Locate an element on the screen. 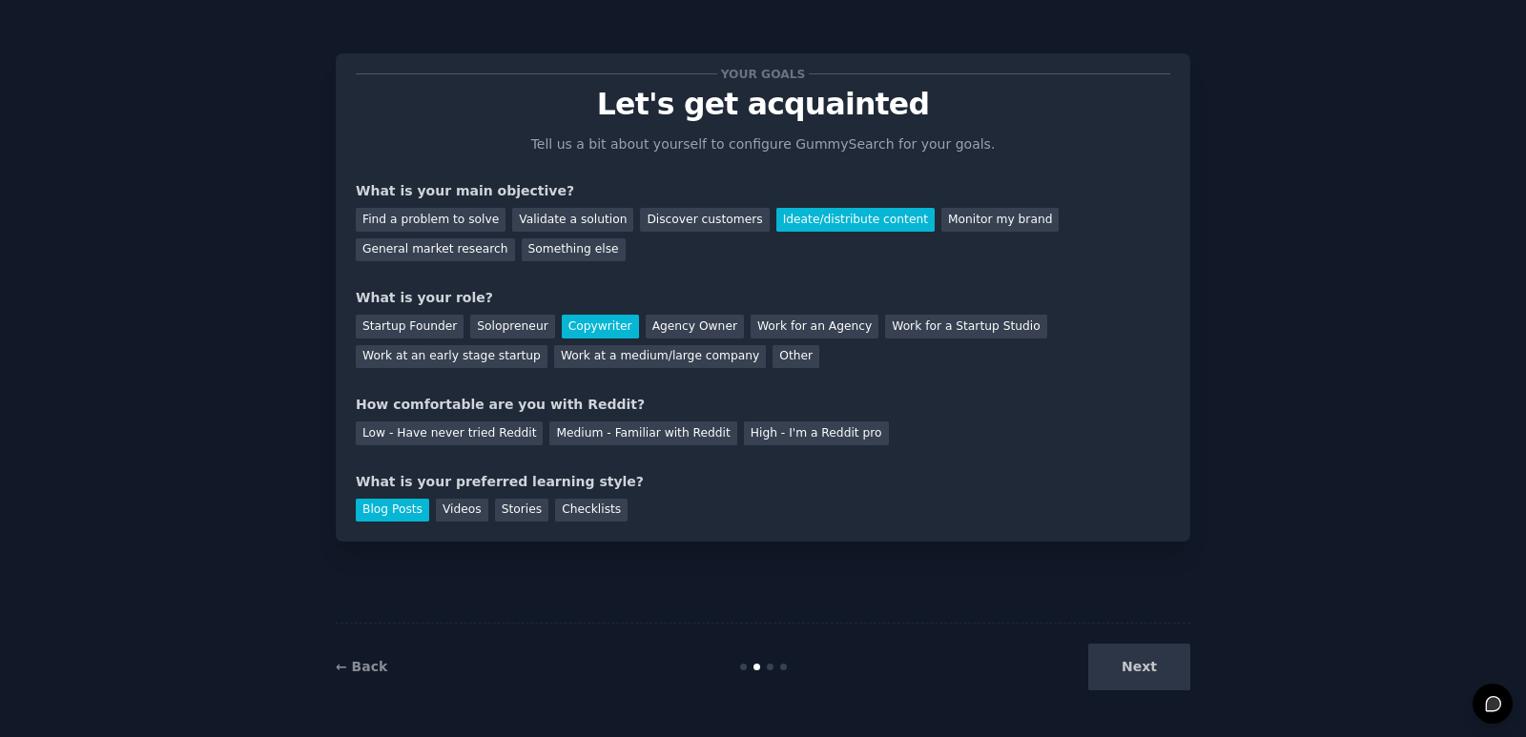  div: Validate a solution is located at coordinates (572, 219).